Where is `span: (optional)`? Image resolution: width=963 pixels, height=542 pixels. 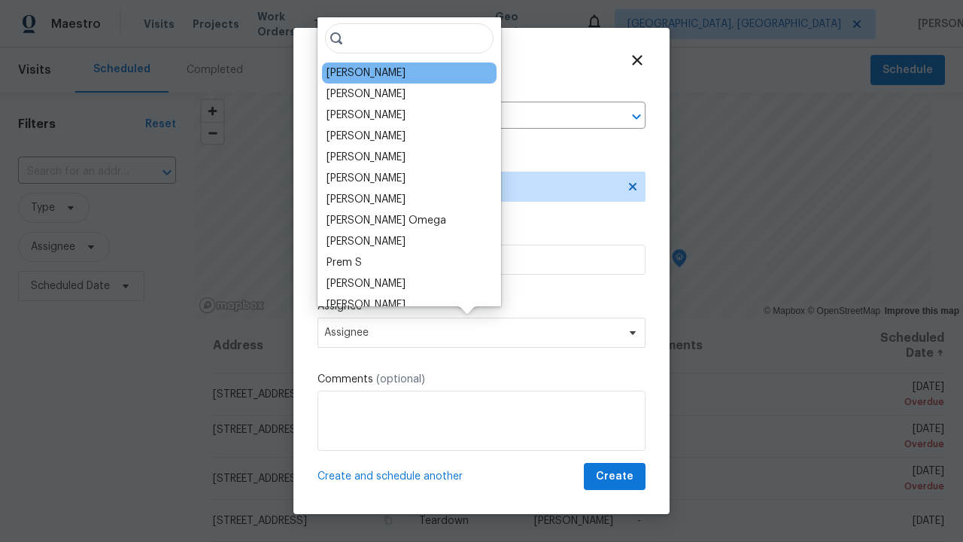 span: (optional) is located at coordinates (400, 379).